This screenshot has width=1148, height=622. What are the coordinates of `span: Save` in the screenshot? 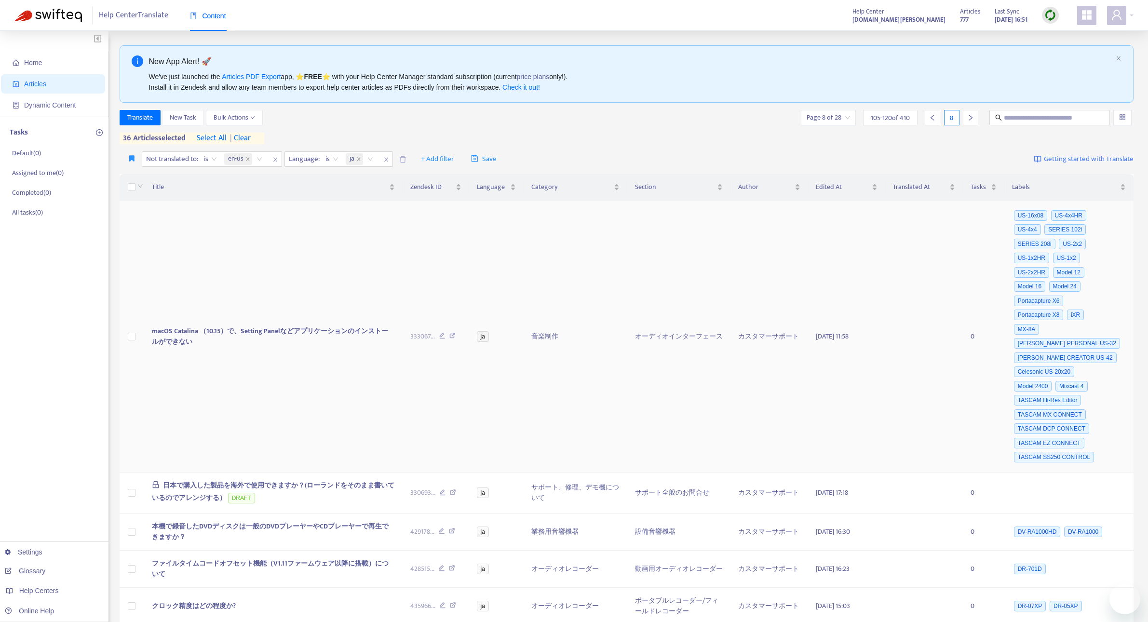 It's located at (484, 159).